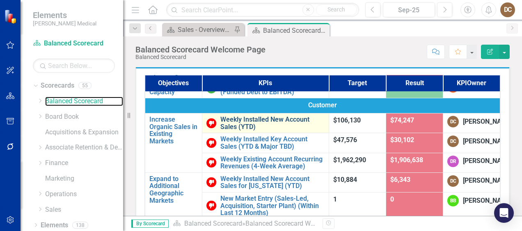 This screenshot has height=231, width=522. What do you see at coordinates (402, 140) in the screenshot?
I see `span: $30,102` at bounding box center [402, 140].